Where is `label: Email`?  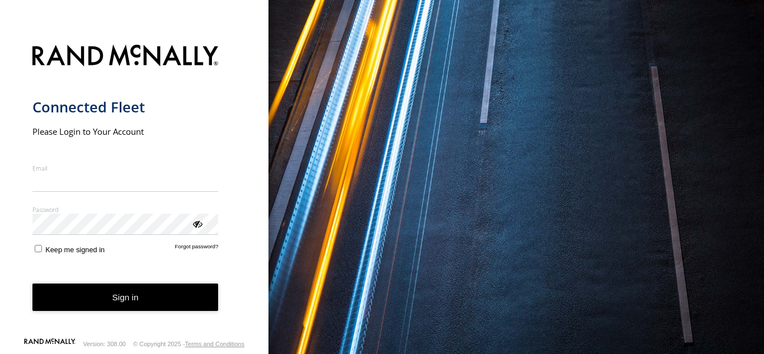 label: Email is located at coordinates (125, 168).